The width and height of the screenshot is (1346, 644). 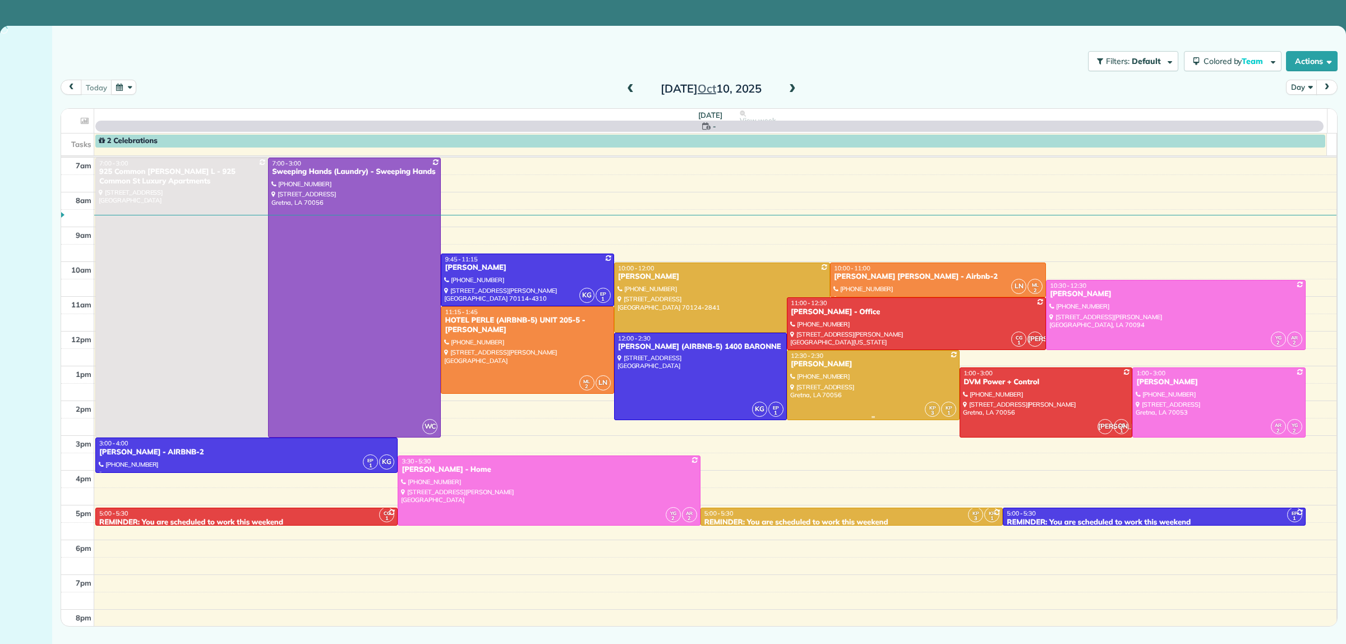 What do you see at coordinates (416, 461) in the screenshot?
I see `span: 3:30 - 5:30` at bounding box center [416, 461].